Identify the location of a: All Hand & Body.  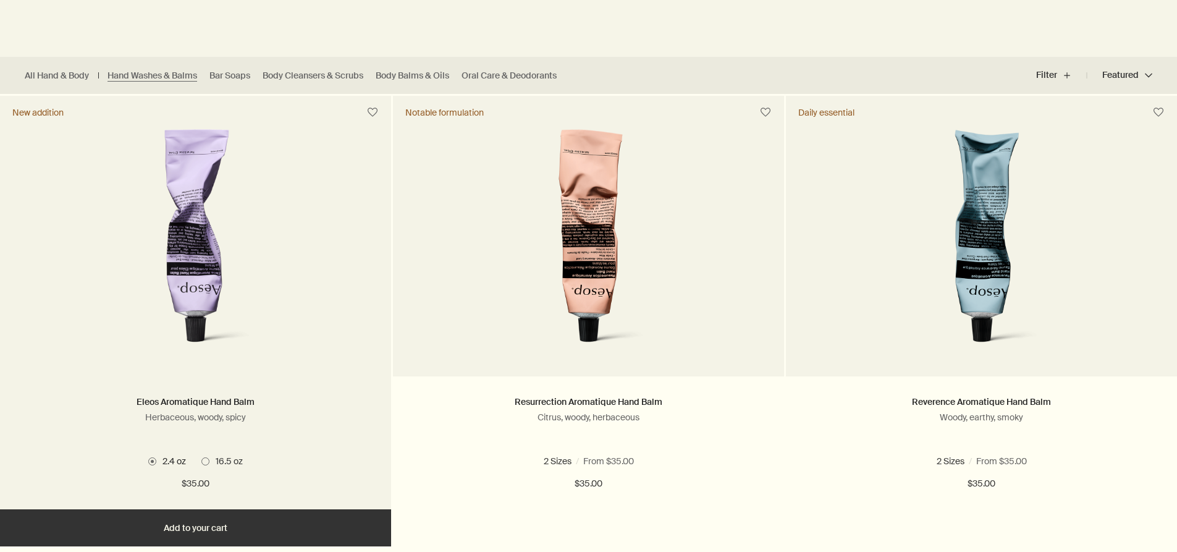
(57, 75).